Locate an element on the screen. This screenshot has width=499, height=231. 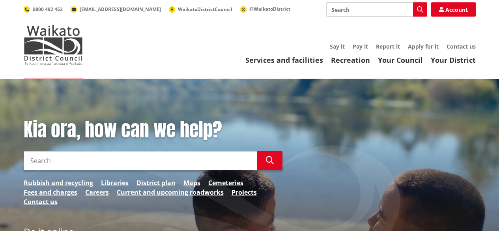
a: 0800 492 452 is located at coordinates (43, 9).